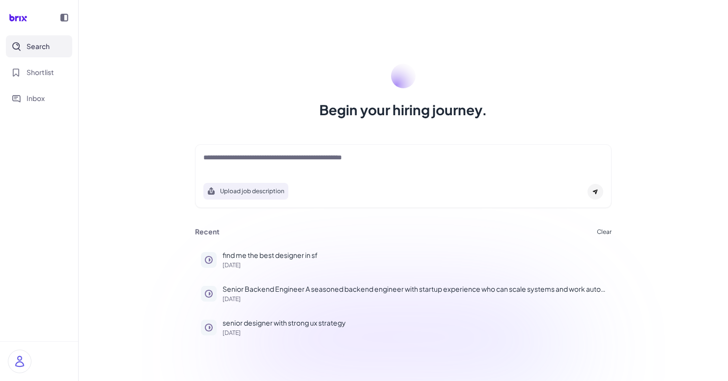  What do you see at coordinates (414, 323) in the screenshot?
I see `p: senior designer with strong ux strategy` at bounding box center [414, 323].